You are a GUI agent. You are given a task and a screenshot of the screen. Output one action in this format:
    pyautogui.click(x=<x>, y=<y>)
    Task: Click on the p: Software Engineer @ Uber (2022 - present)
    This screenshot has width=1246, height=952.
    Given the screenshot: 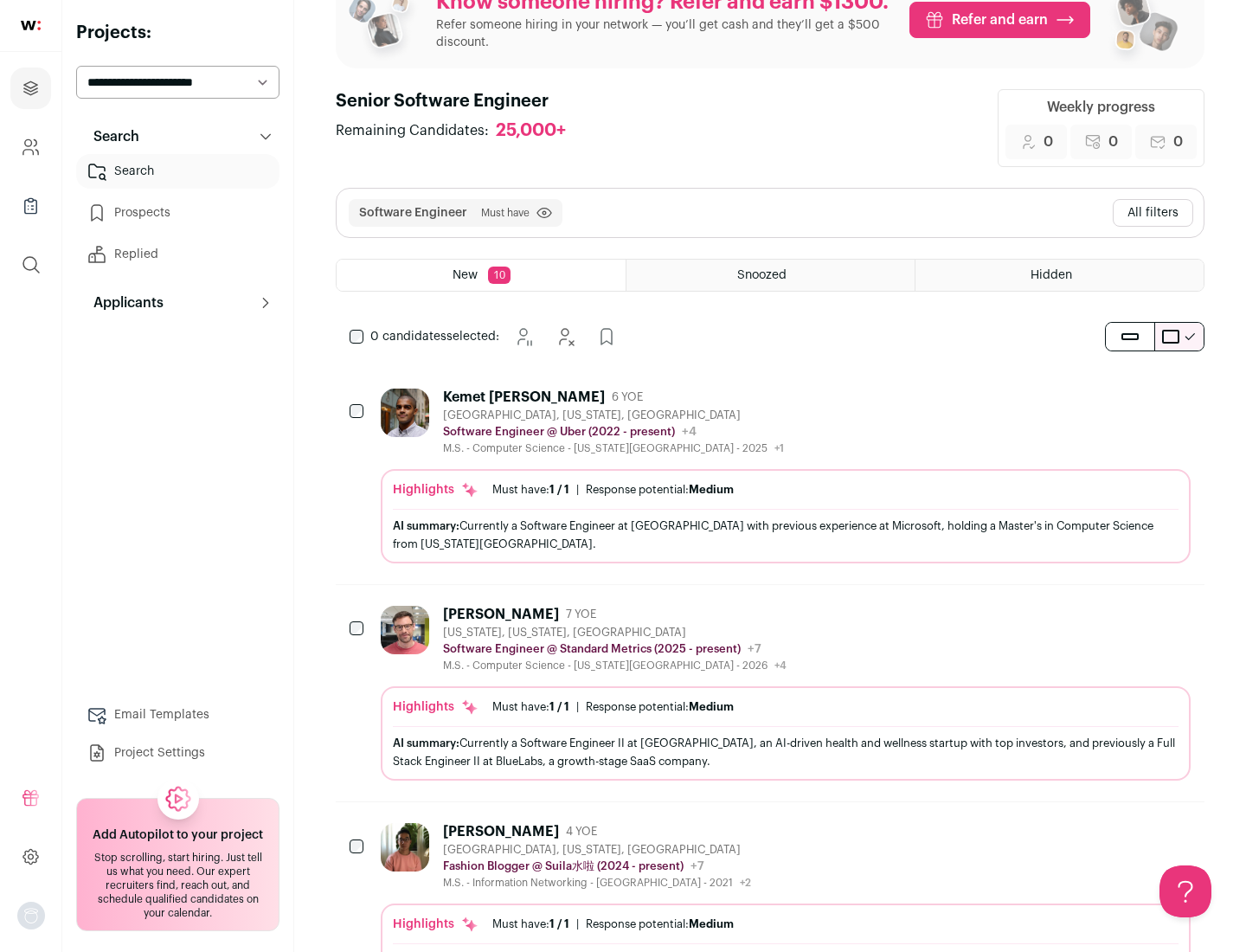 What is the action you would take?
    pyautogui.click(x=559, y=431)
    